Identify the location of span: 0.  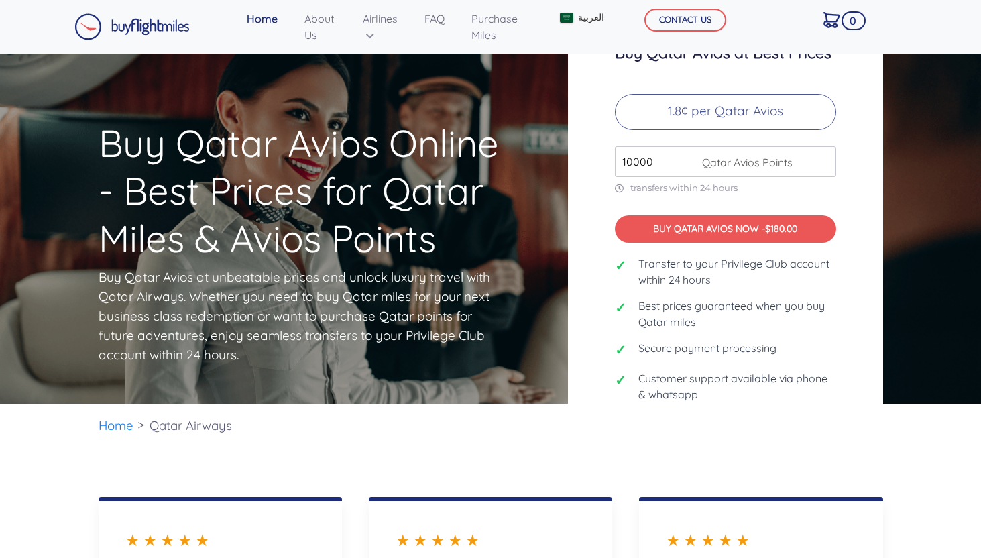
(854, 21).